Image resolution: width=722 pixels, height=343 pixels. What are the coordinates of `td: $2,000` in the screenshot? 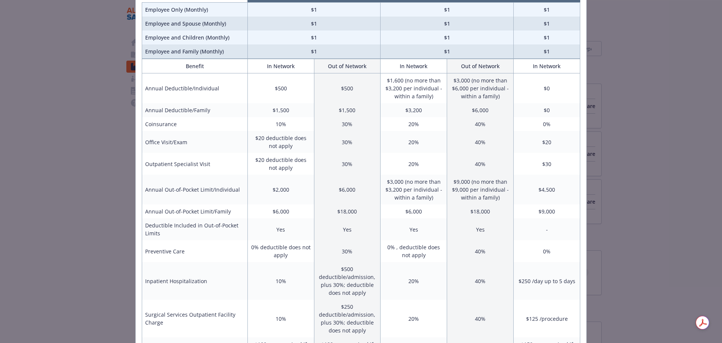 It's located at (281, 189).